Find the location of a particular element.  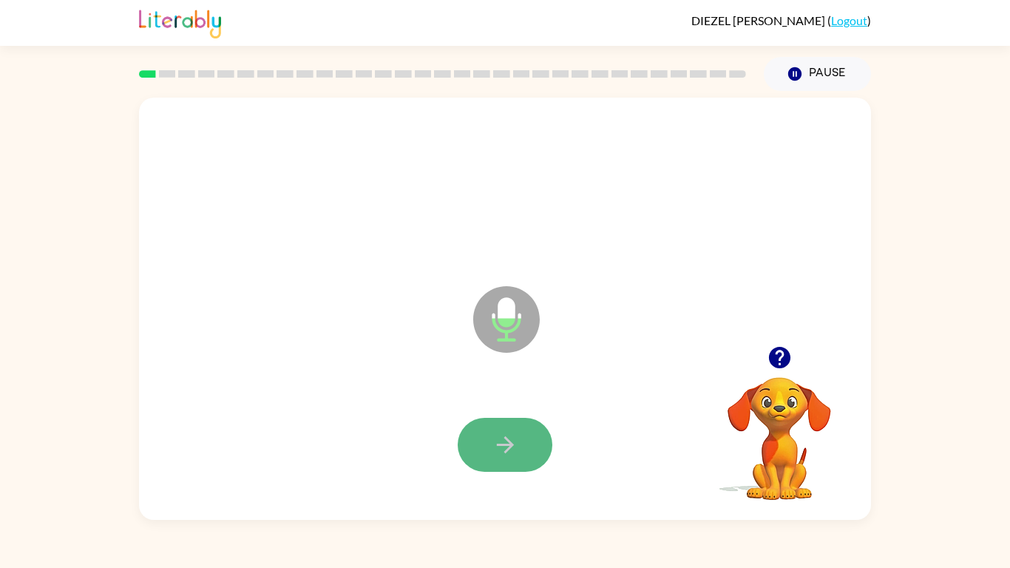

video: Your browser must support playing .mp4 files to use Literably. Please try using another browser. is located at coordinates (779, 428).